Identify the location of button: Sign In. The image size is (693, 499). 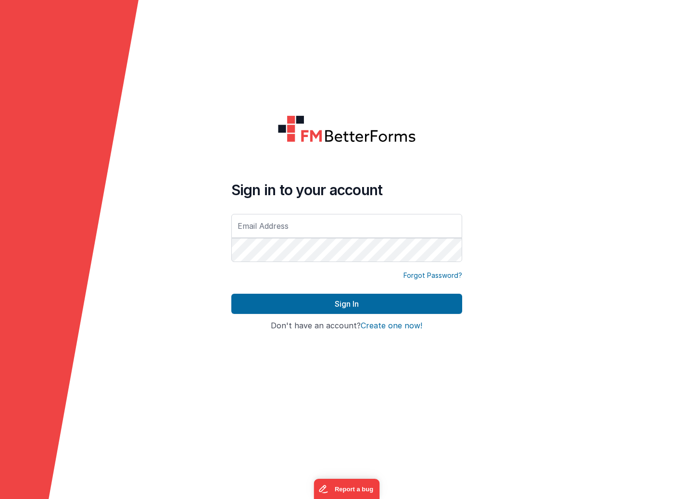
(347, 304).